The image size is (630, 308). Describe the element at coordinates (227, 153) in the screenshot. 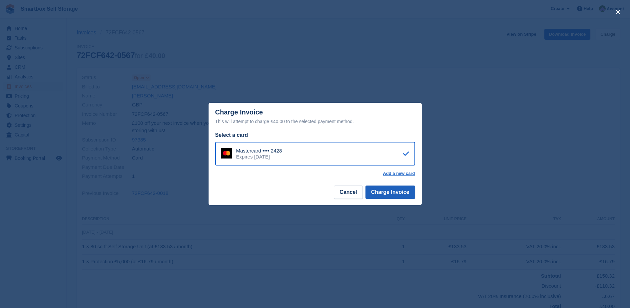

I see `img: Mastercard Logo` at that location.